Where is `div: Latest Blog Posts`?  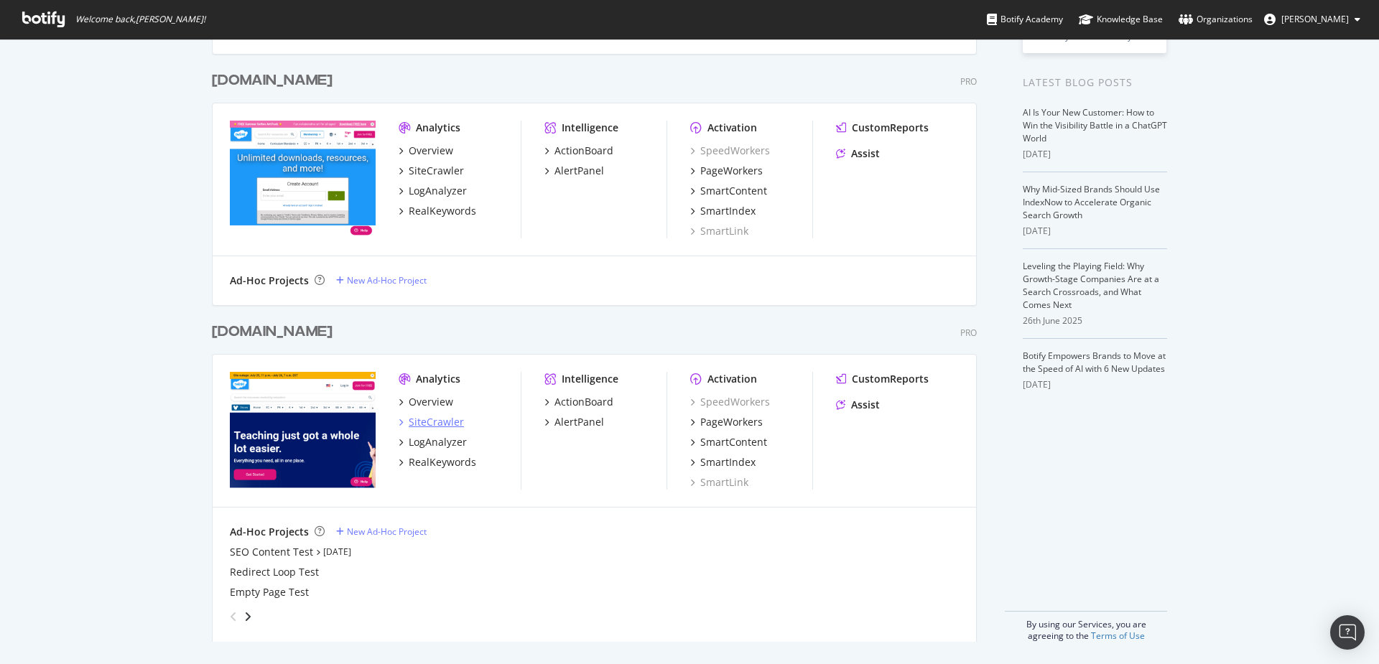 div: Latest Blog Posts is located at coordinates (1094, 83).